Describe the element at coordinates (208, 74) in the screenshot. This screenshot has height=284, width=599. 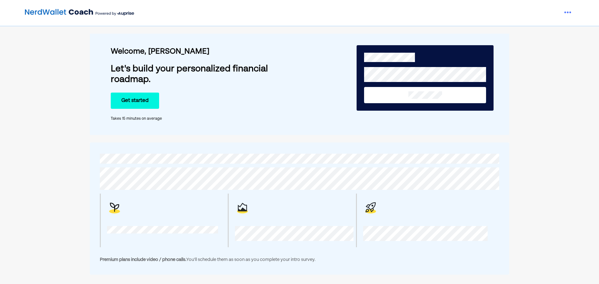
I see `div: Let's build your personalized financial roadmap.` at that location.